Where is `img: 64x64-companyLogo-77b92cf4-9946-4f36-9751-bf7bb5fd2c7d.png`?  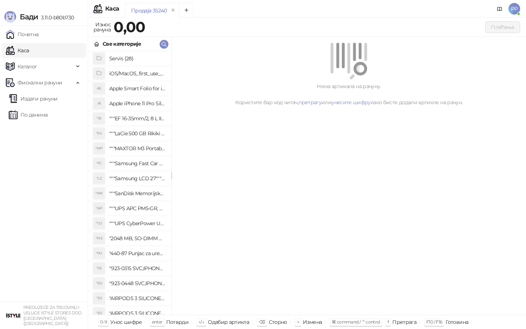 img: 64x64-companyLogo-77b92cf4-9946-4f36-9751-bf7bb5fd2c7d.png is located at coordinates (13, 315).